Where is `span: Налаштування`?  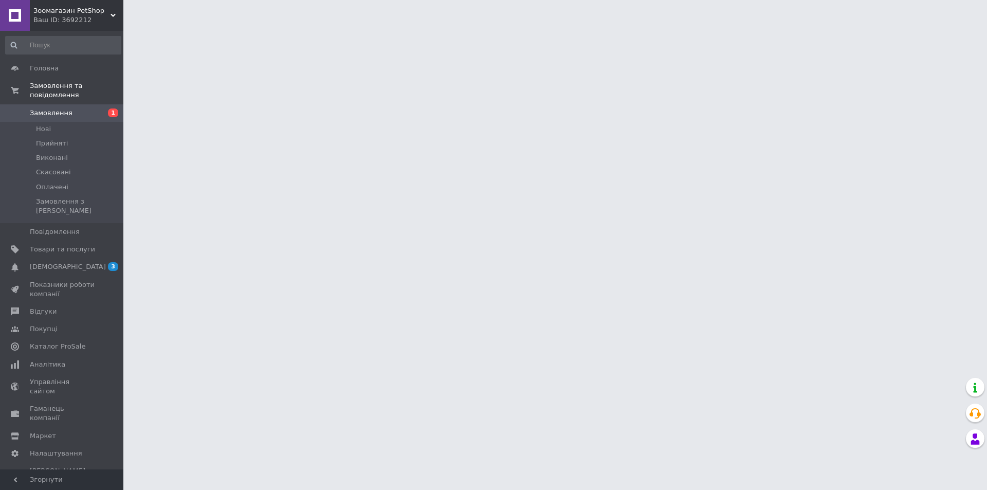 span: Налаштування is located at coordinates (56, 454).